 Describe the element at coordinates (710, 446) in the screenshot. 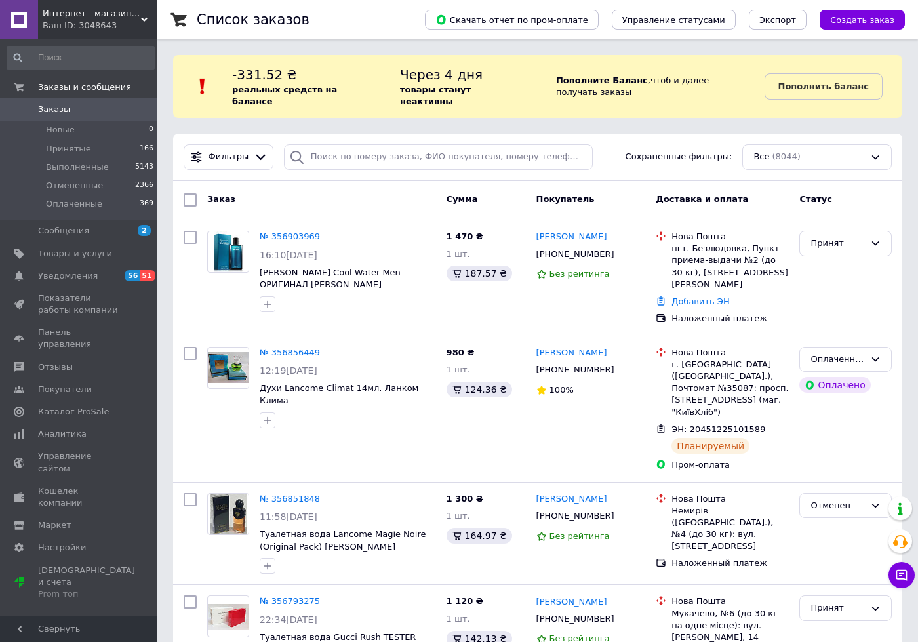

I see `div: Планируемый` at that location.